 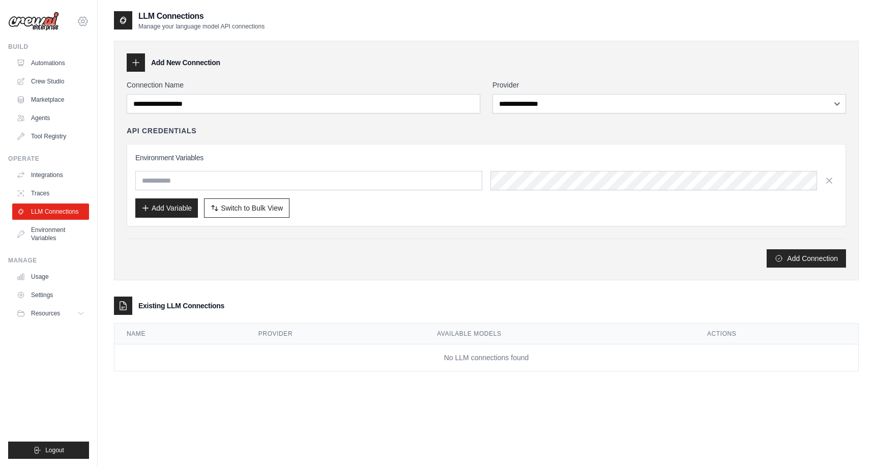 What do you see at coordinates (50, 118) in the screenshot?
I see `a: Agents` at bounding box center [50, 118].